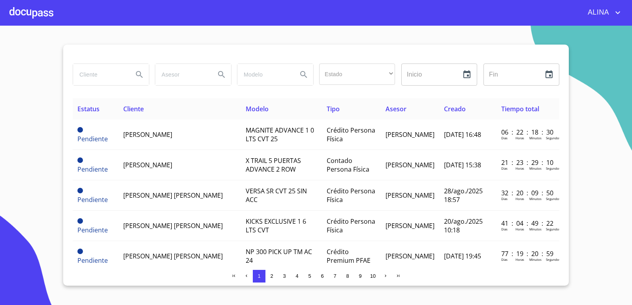 This screenshot has width=632, height=305. I want to click on span: 20/ago./2025 10:18, so click(463, 226).